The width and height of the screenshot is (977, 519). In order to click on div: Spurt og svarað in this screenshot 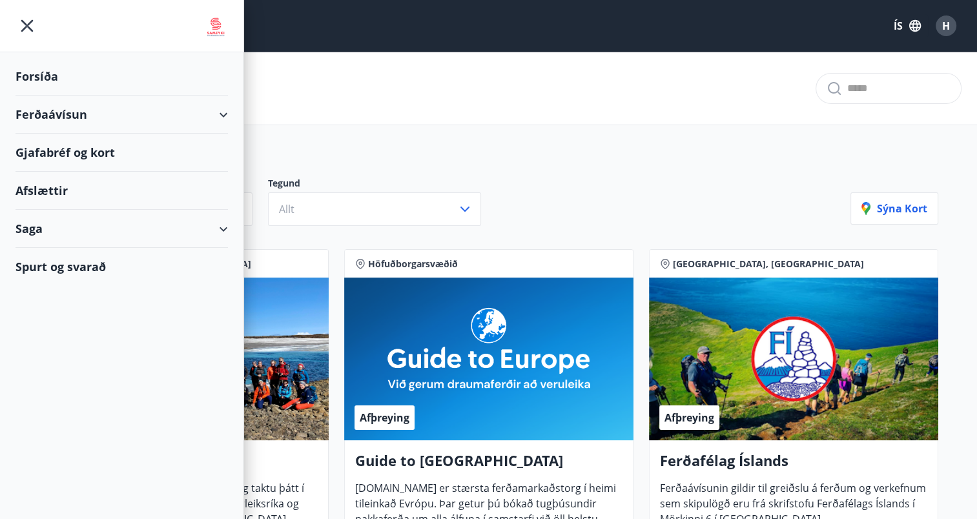, I will do `click(121, 267)`.